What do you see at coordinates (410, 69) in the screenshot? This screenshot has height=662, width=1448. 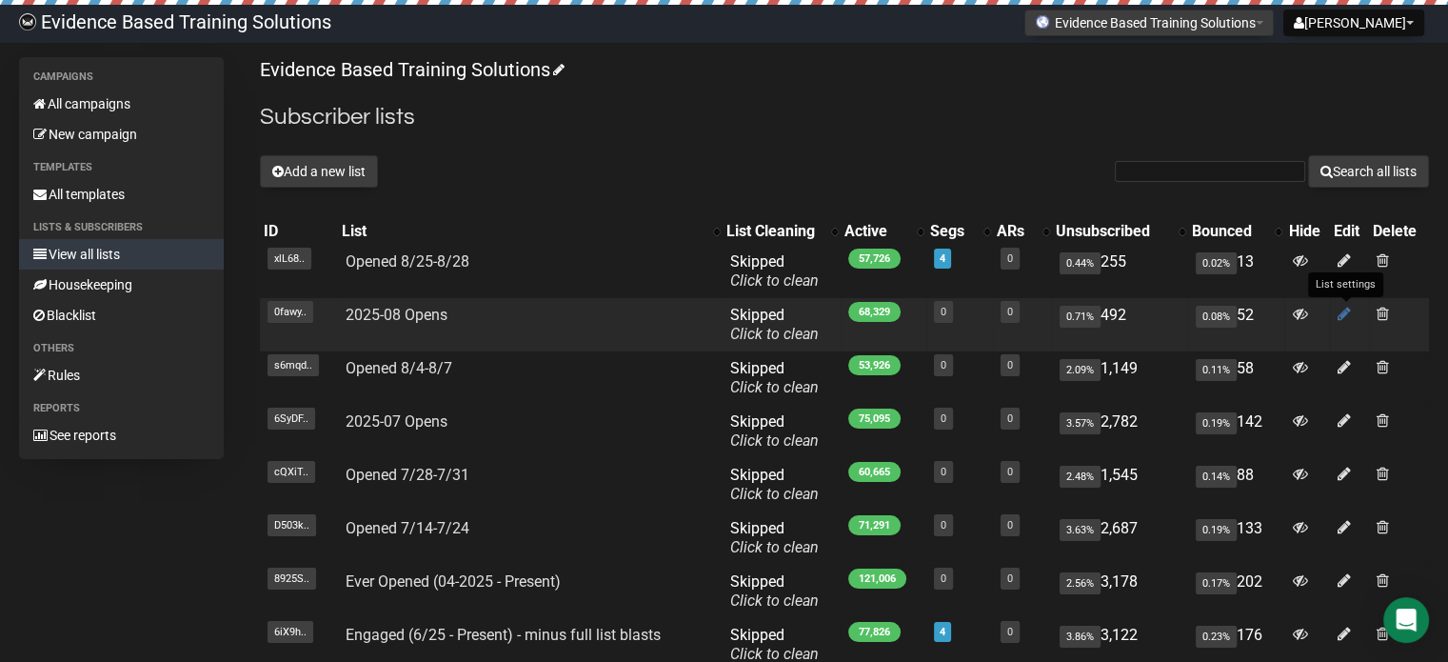 I see `a: Evidence Based Training Solutions` at bounding box center [410, 69].